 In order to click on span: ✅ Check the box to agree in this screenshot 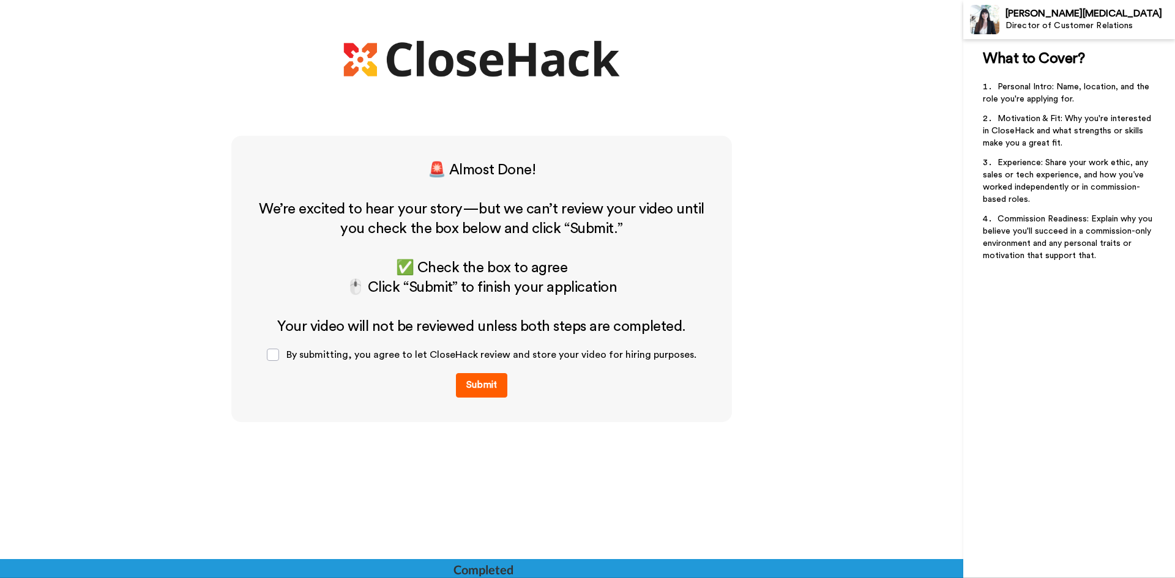, I will do `click(482, 268)`.